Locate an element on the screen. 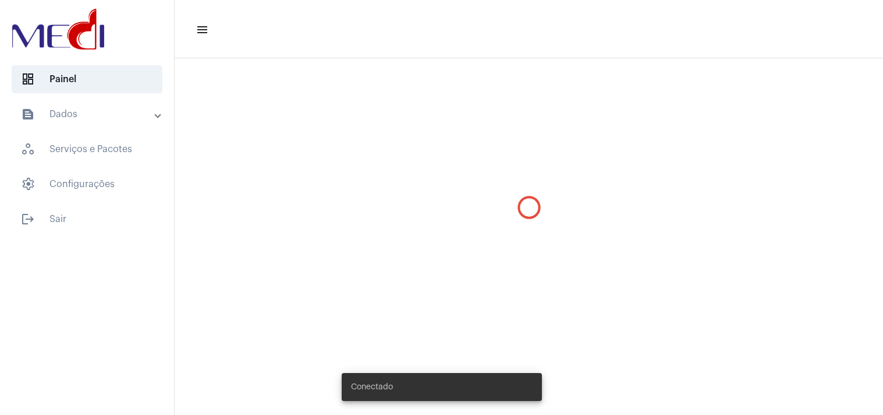  span: Configurações is located at coordinates (87, 184).